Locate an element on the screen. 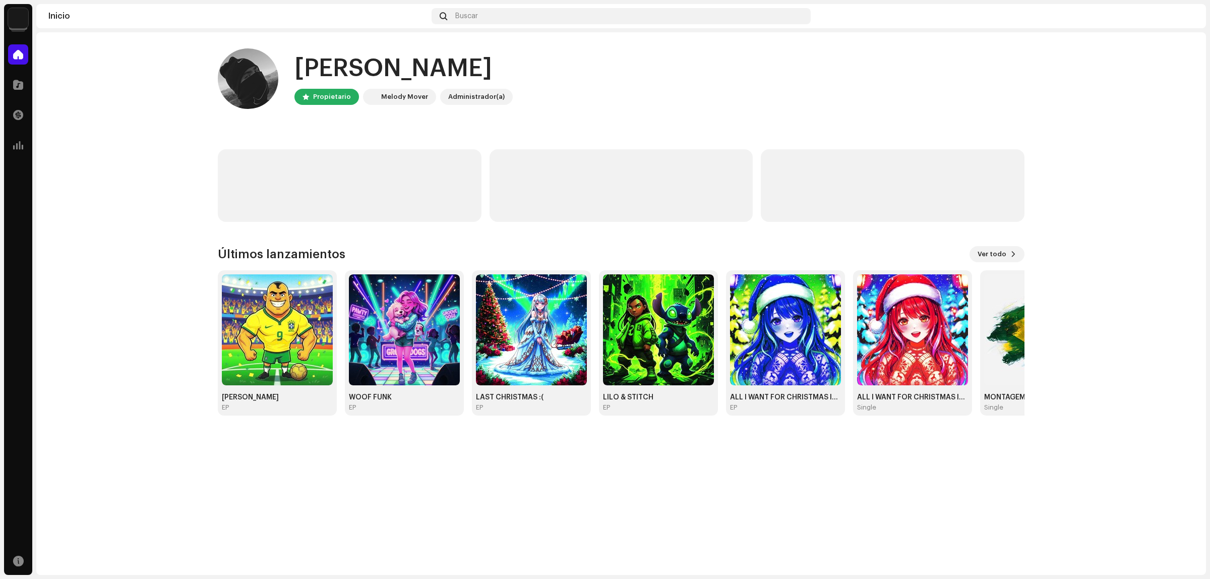 The width and height of the screenshot is (1210, 579). h3: Últimos lanzamientos is located at coordinates (281, 254).